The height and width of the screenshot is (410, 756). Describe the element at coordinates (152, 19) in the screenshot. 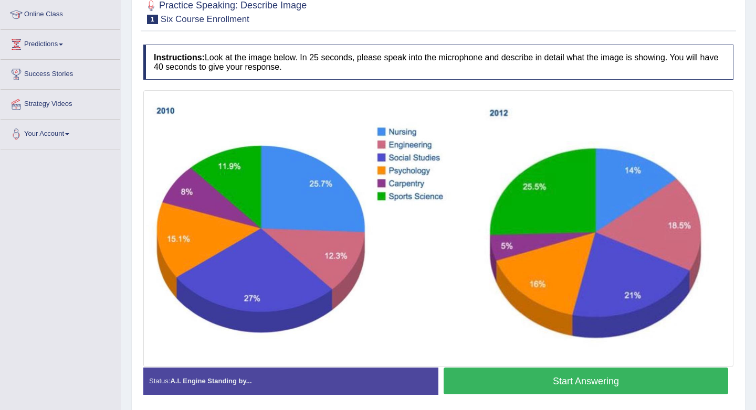

I see `span: 1` at that location.